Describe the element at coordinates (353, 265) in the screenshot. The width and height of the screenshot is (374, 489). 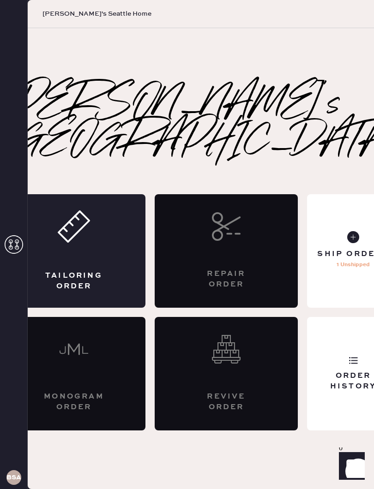
I see `p: 1 Unshipped` at that location.